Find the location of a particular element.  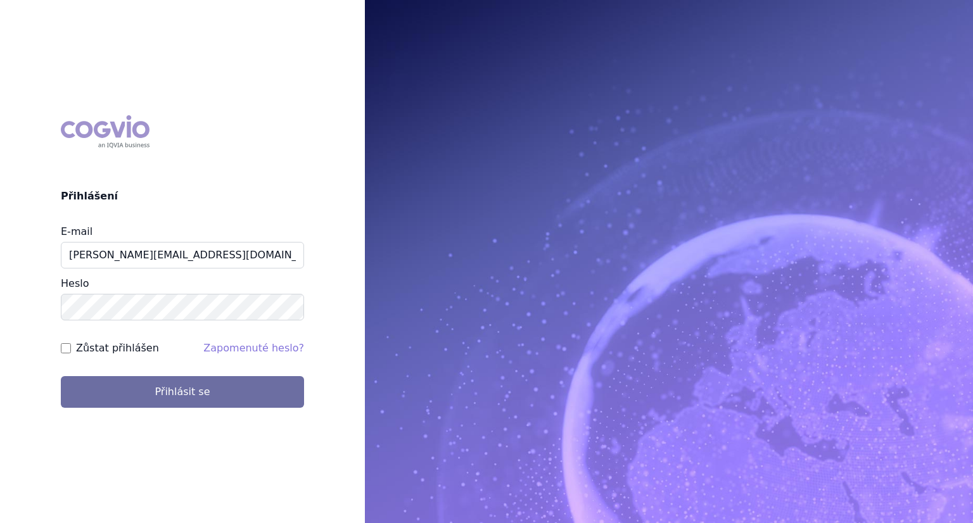

label: E-mail is located at coordinates (77, 231).